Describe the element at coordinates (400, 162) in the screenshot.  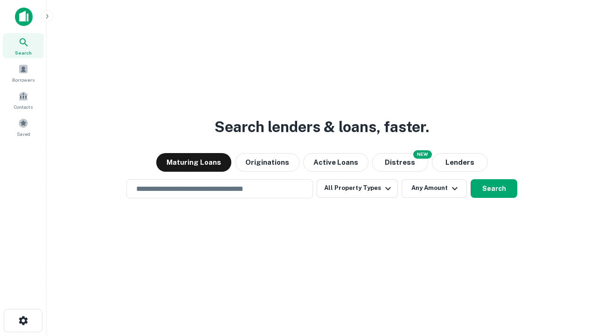
I see `button: Search distressed loans with lien and other non-mortgage details.` at that location.